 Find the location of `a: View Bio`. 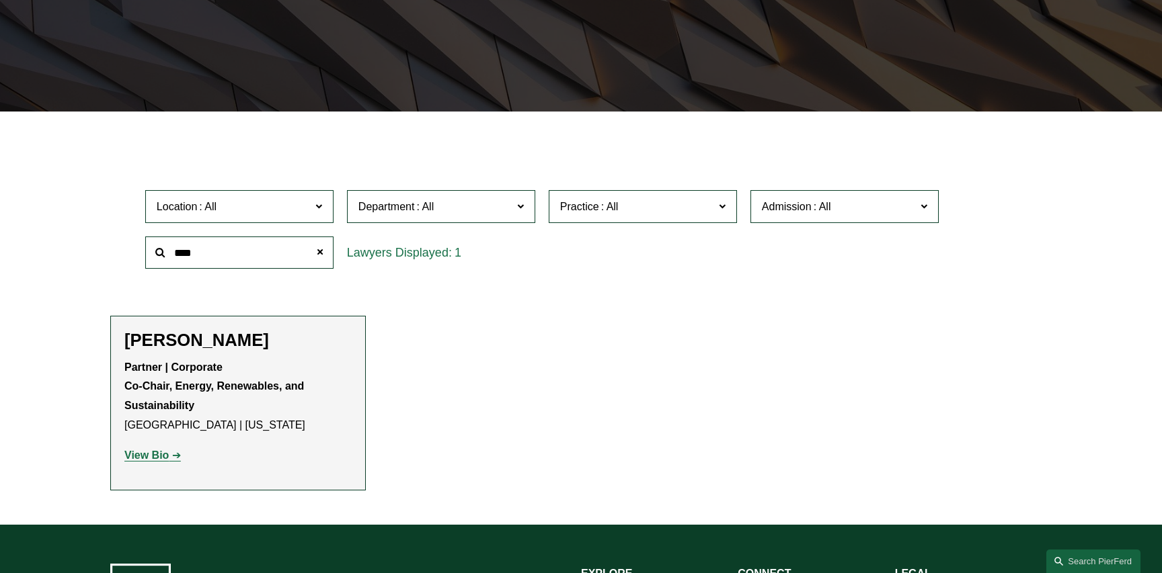

a: View Bio is located at coordinates (153, 455).